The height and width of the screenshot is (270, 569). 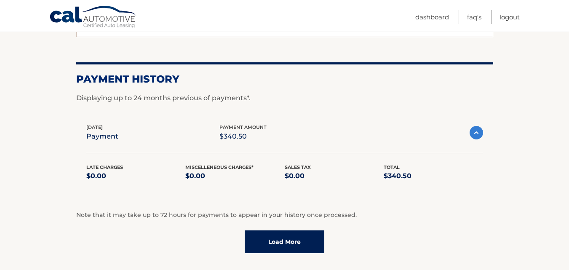 What do you see at coordinates (475, 17) in the screenshot?
I see `a: FAQ's` at bounding box center [475, 17].